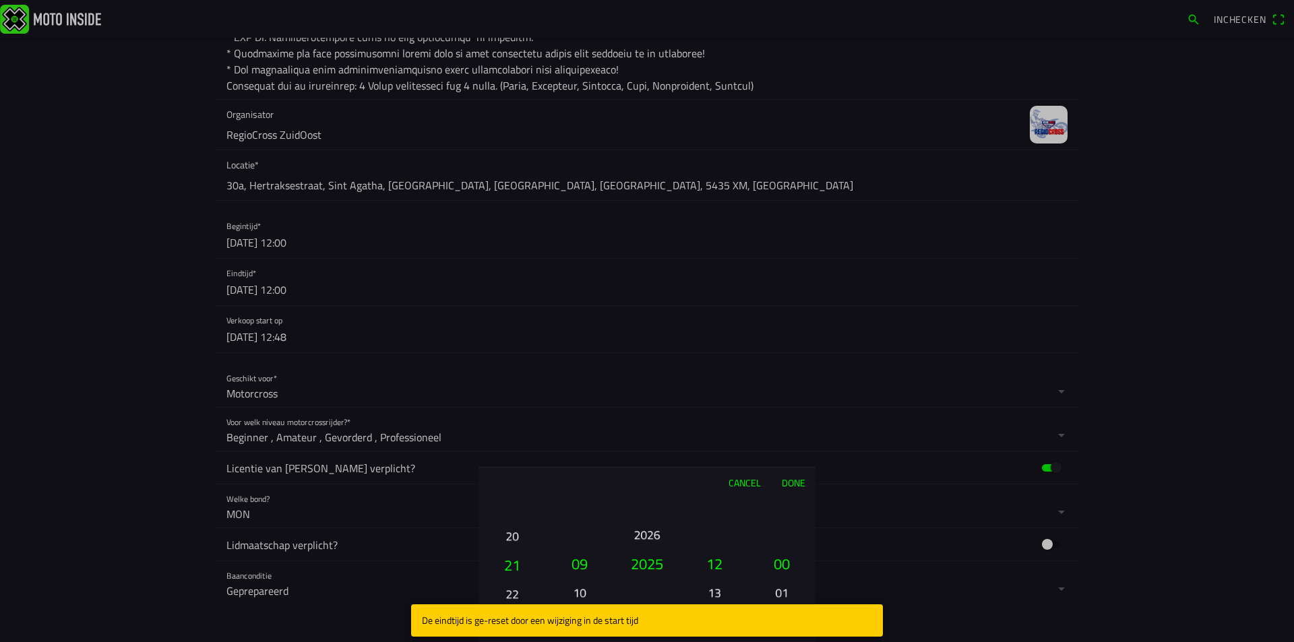  I want to click on button: 09, so click(580, 563).